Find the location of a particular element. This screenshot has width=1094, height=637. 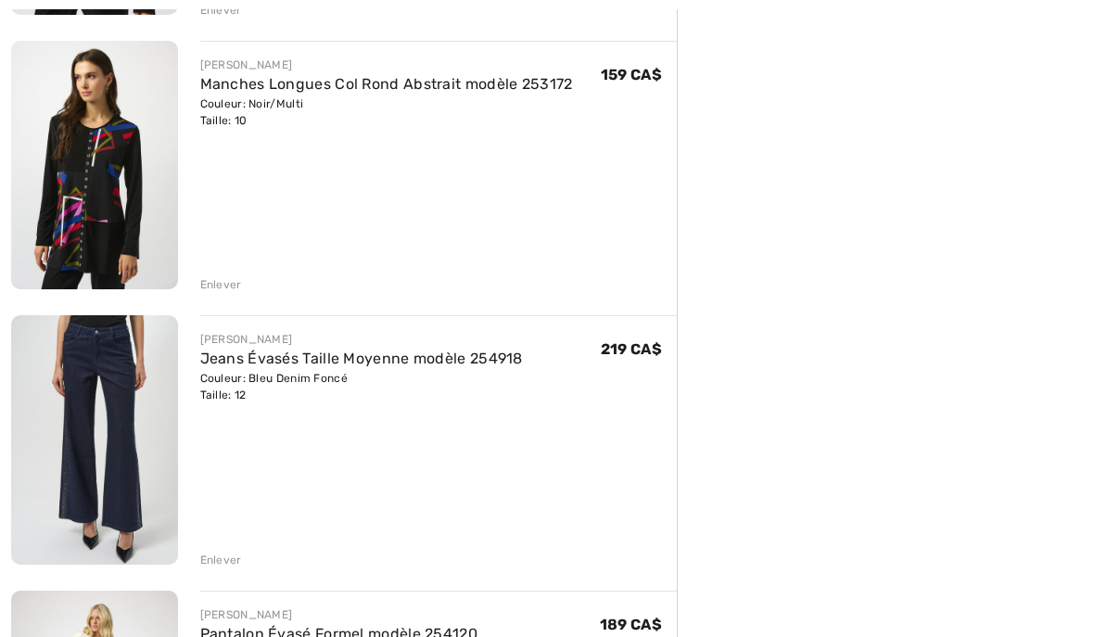

span: 219 CA$ is located at coordinates (631, 349).